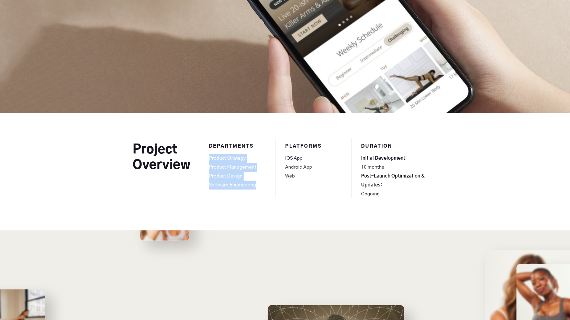  What do you see at coordinates (400, 144) in the screenshot?
I see `h3: duration` at bounding box center [400, 144].